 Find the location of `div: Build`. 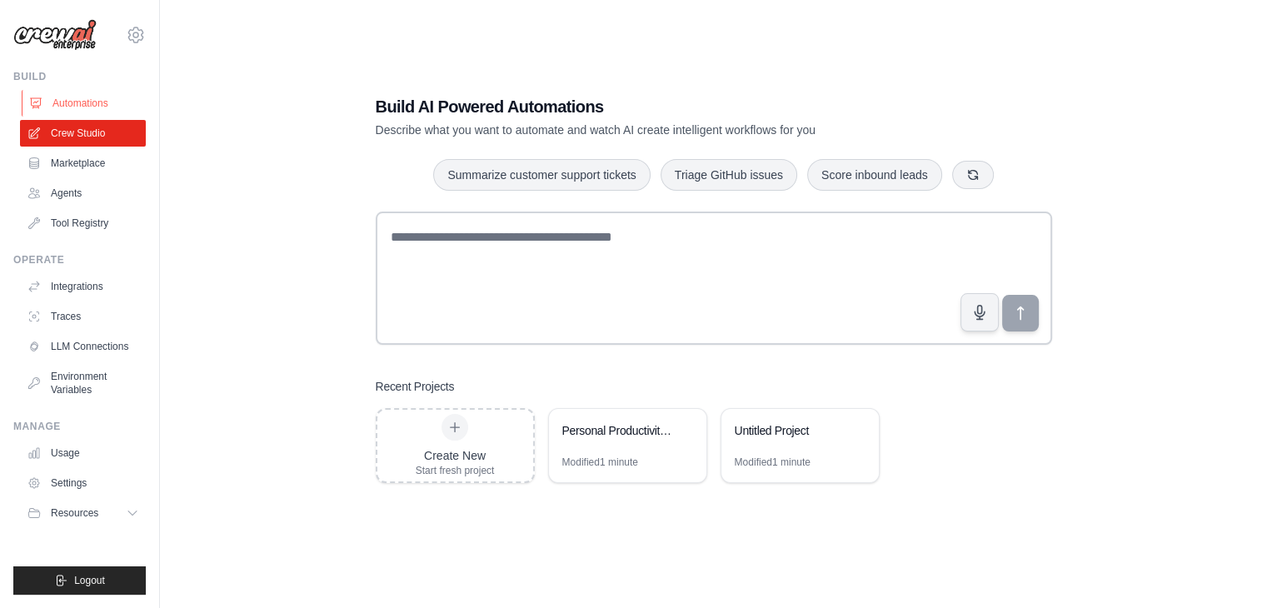

div: Build is located at coordinates (79, 77).